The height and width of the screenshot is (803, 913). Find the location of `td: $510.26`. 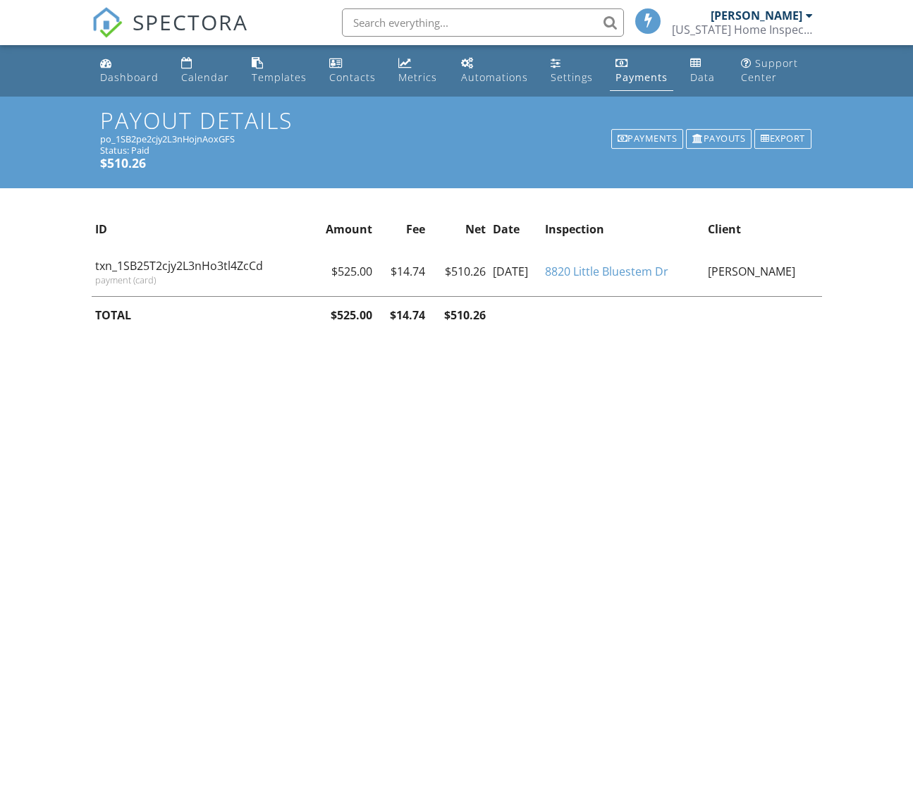

td: $510.26 is located at coordinates (459, 271).